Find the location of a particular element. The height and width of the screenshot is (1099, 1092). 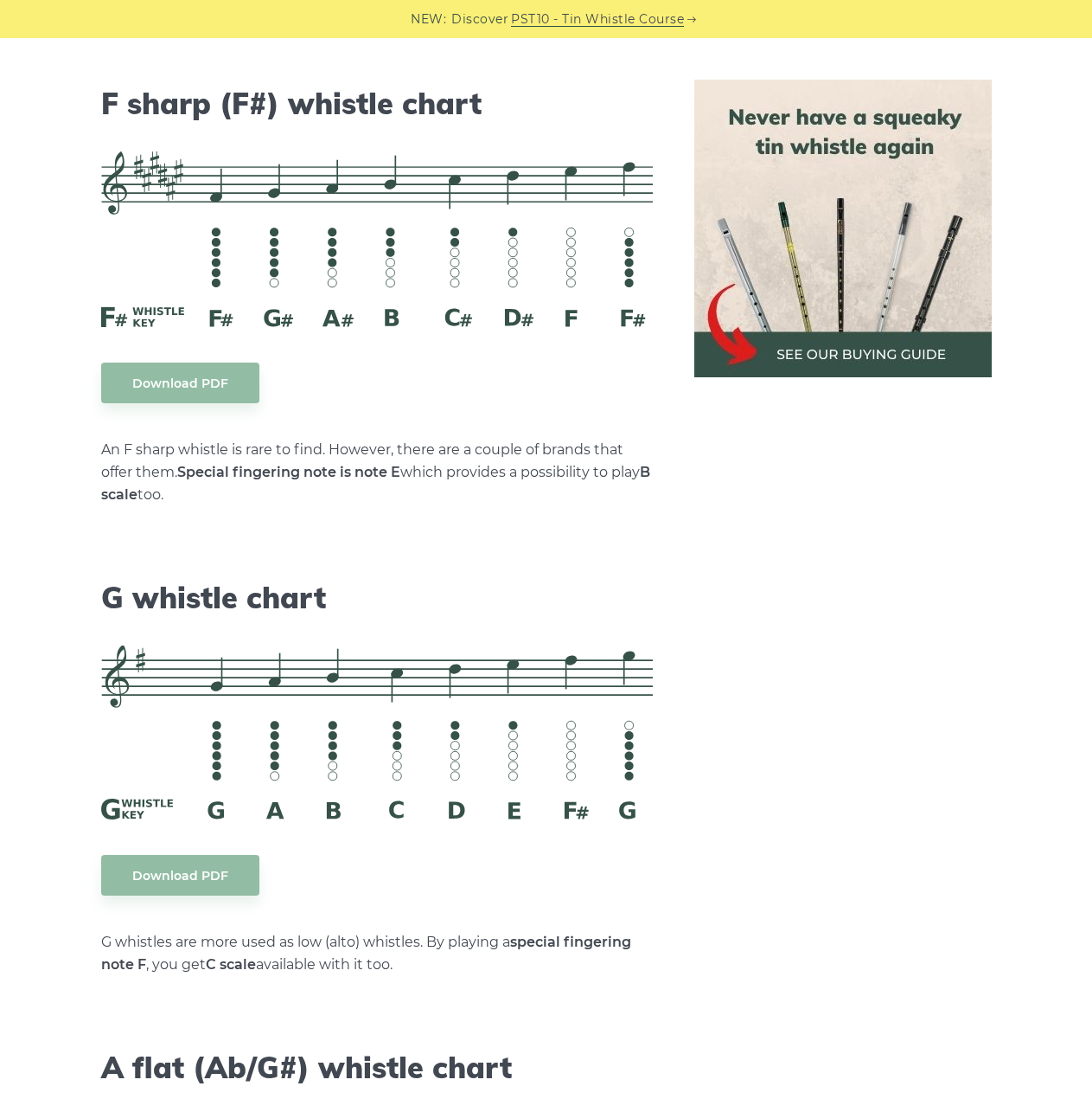

img: F sharp (F#) Whistle Fingering Chart And Notes is located at coordinates (377, 240).